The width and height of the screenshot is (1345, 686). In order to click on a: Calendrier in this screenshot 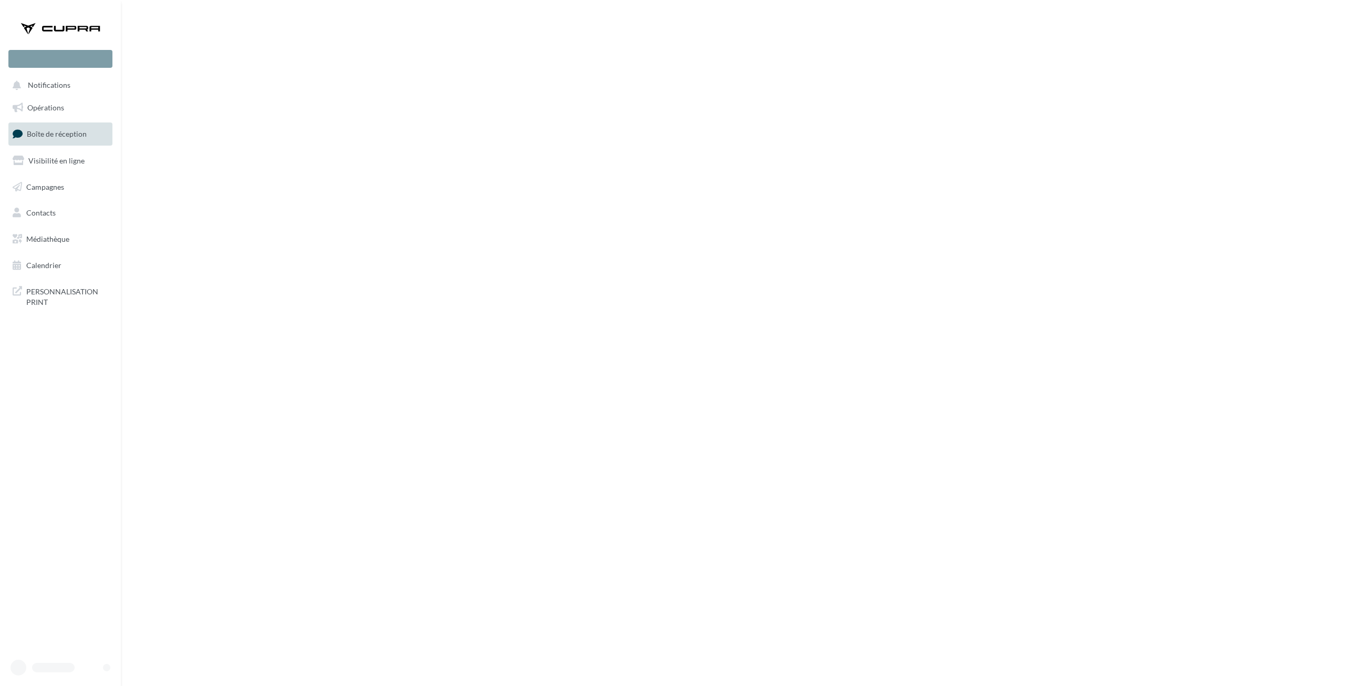, I will do `click(60, 265)`.